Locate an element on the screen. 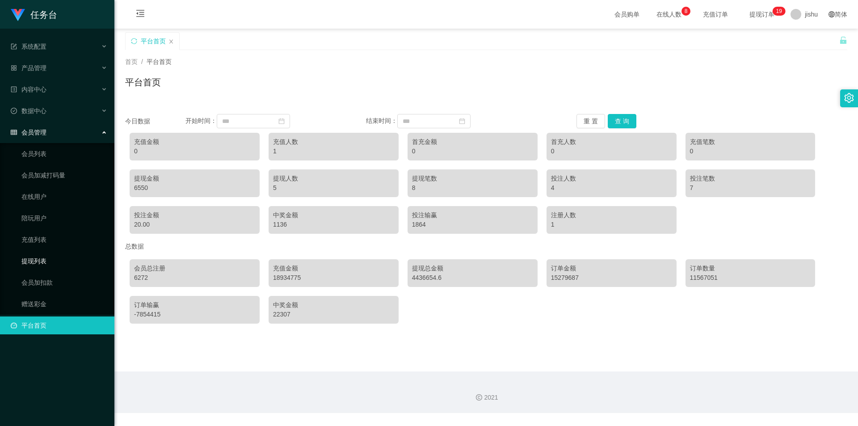 This screenshot has height=426, width=858. span: 结束时间： is located at coordinates (382, 121).